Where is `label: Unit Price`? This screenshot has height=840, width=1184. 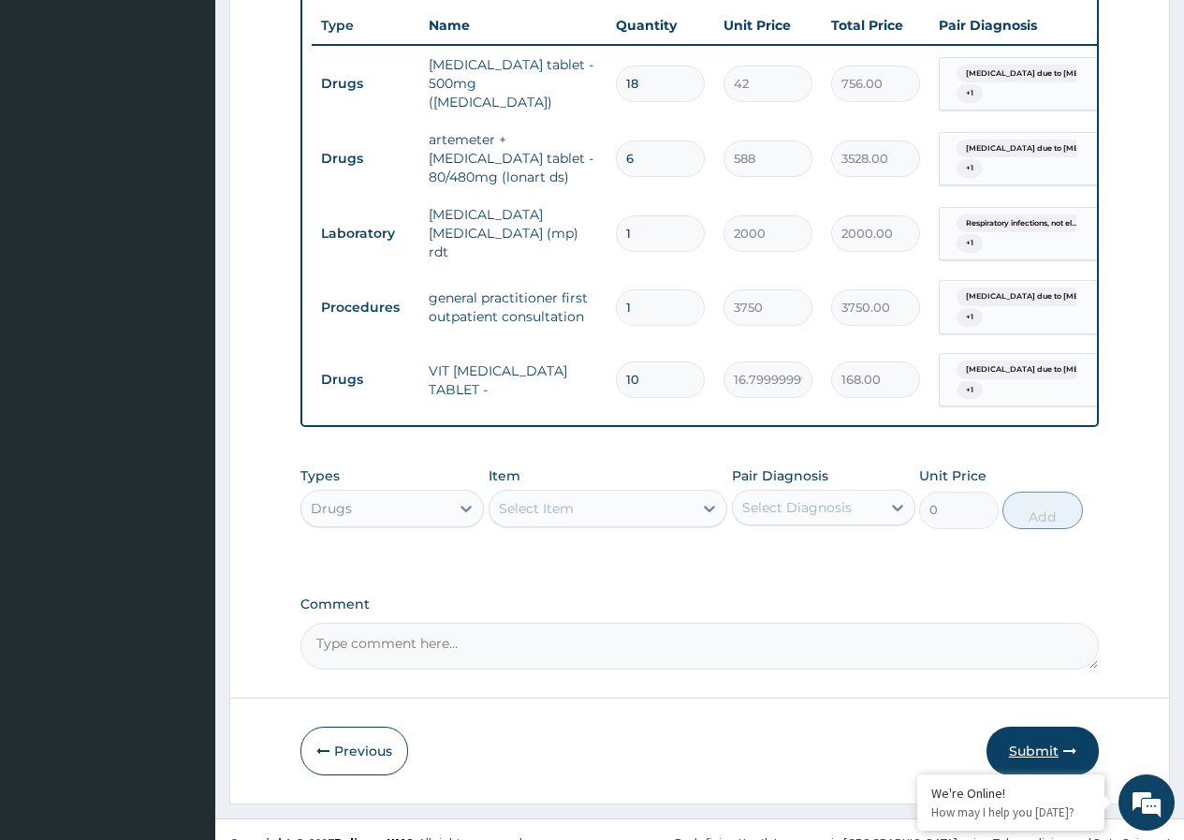
label: Unit Price is located at coordinates (953, 476).